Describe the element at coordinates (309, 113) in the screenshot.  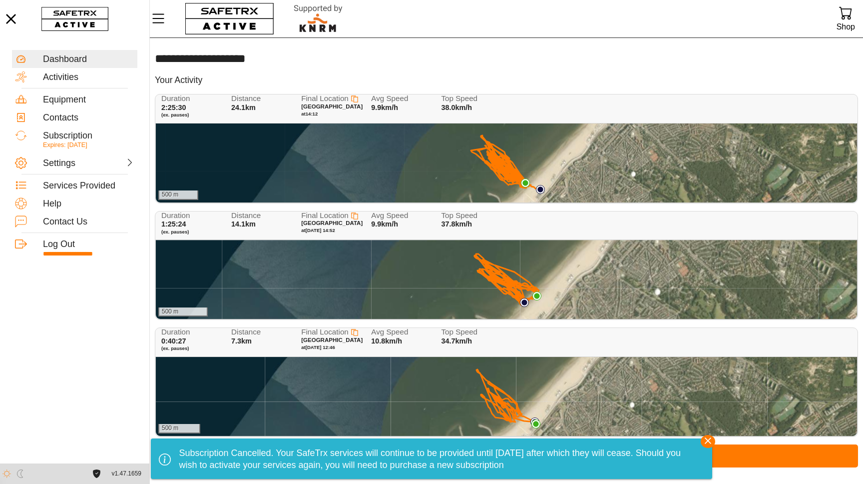
I see `span: at 14:12` at that location.